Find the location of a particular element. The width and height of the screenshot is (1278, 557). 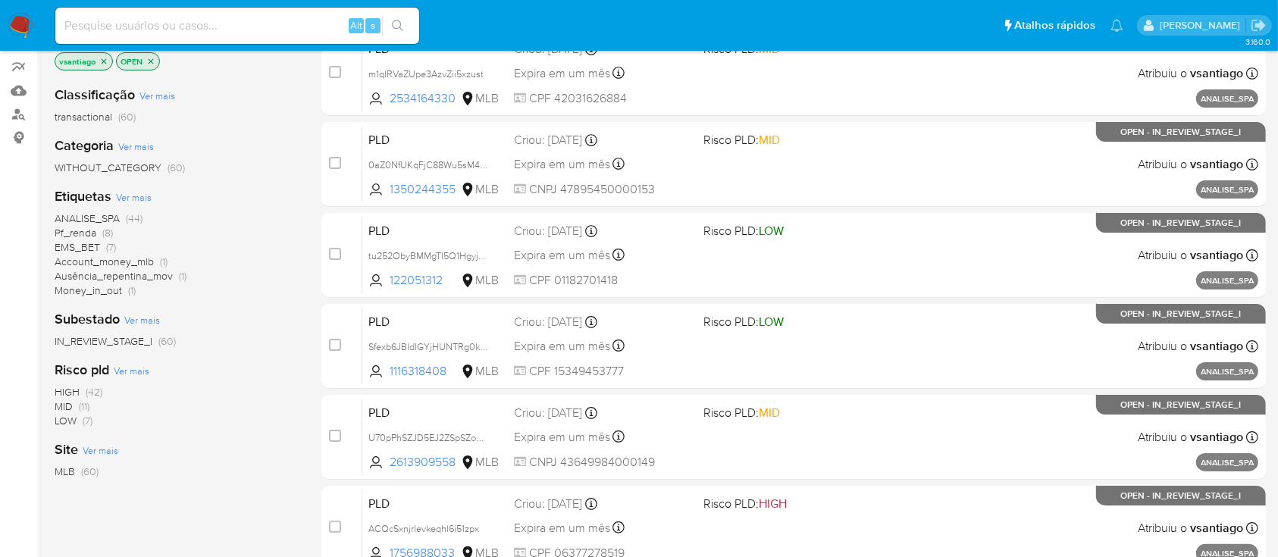

span: Alt is located at coordinates (356, 25).